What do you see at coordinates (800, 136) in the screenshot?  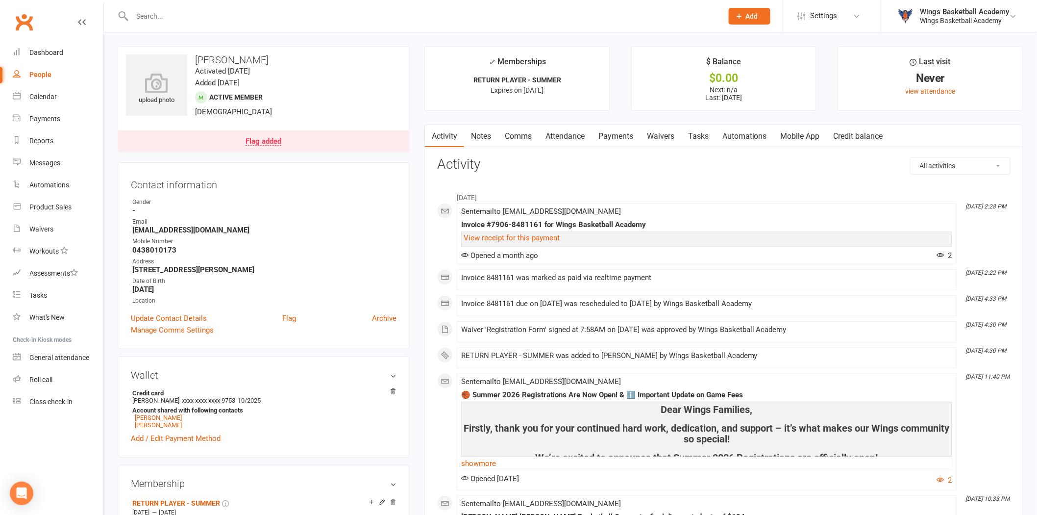 I see `a: Mobile App` at bounding box center [800, 136].